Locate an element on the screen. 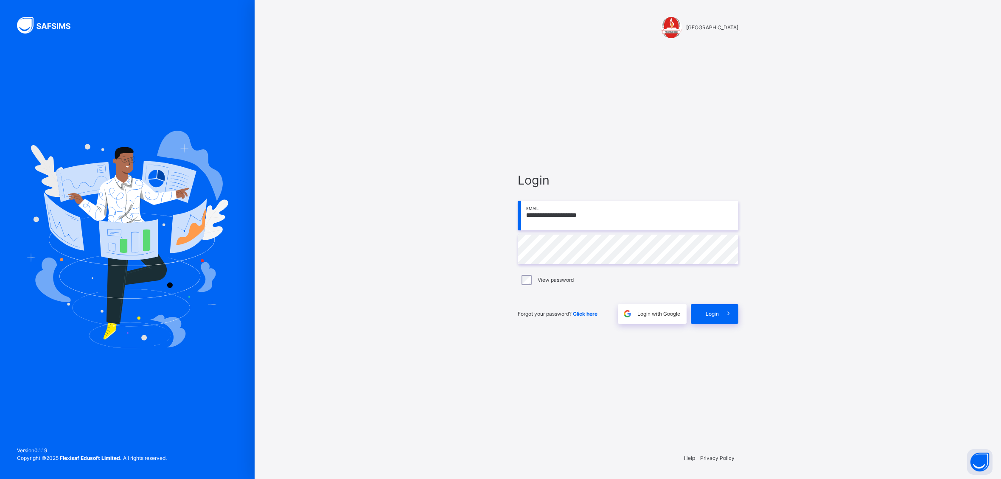  a: Click here is located at coordinates (585, 313).